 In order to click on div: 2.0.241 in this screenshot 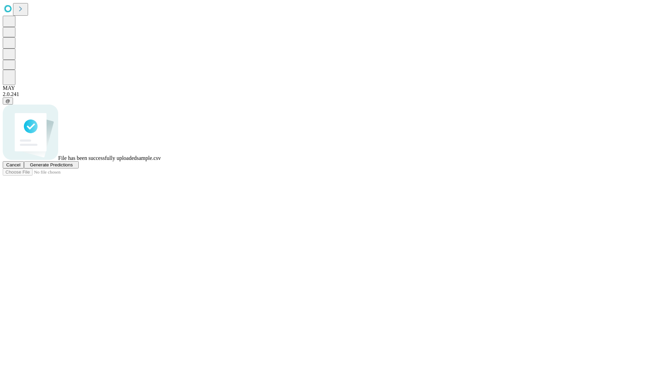, I will do `click(328, 94)`.